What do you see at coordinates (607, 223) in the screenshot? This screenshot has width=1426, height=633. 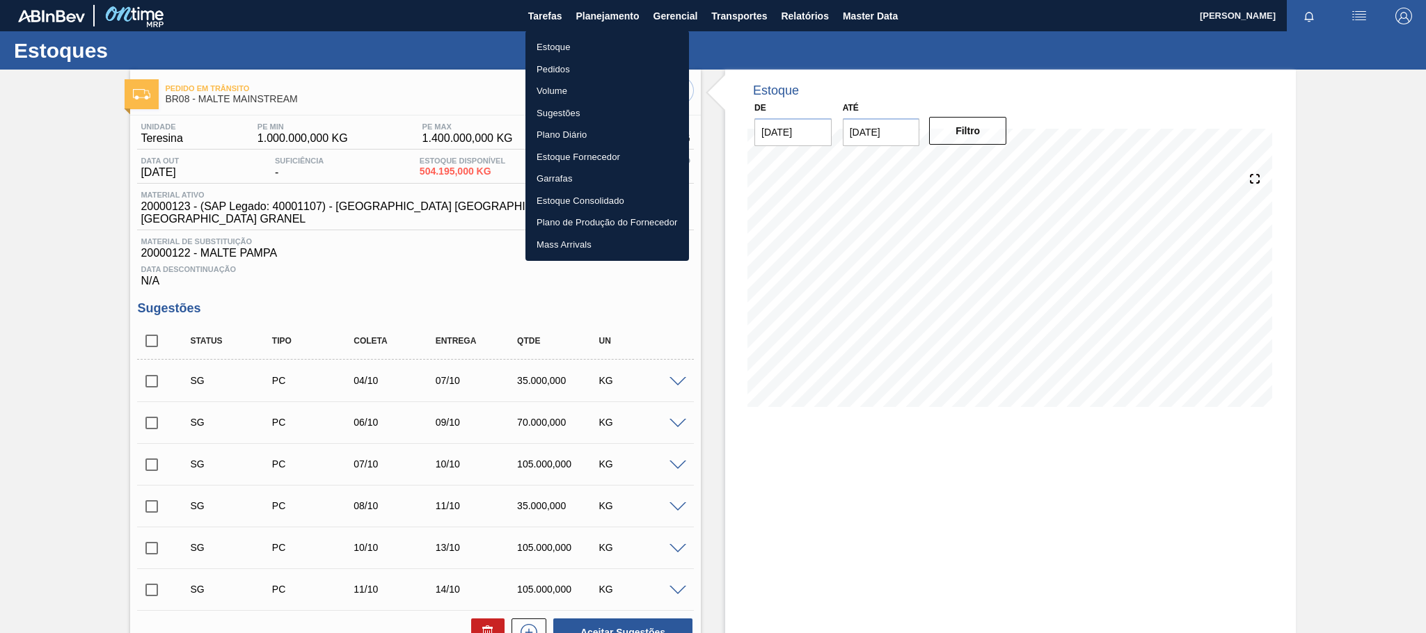 I see `li: Plano de Produção do Fornecedor` at bounding box center [607, 223].